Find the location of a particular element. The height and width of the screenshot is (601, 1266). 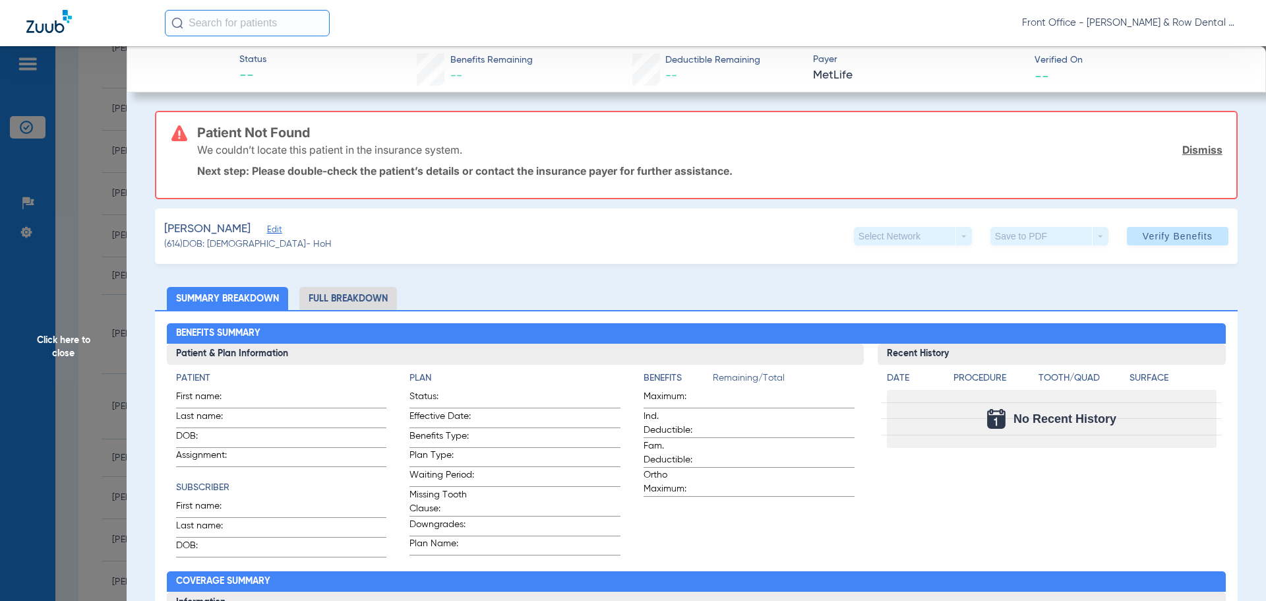

h4: Benefits is located at coordinates (678, 378).